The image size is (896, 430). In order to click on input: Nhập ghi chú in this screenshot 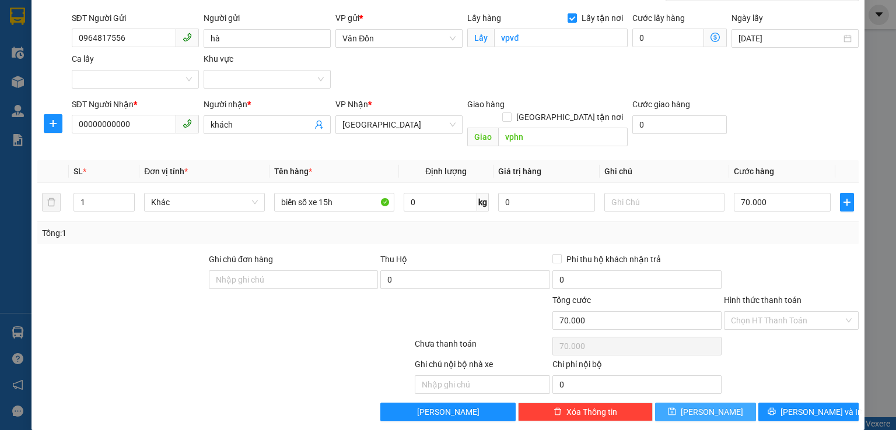, I will do `click(482, 385)`.